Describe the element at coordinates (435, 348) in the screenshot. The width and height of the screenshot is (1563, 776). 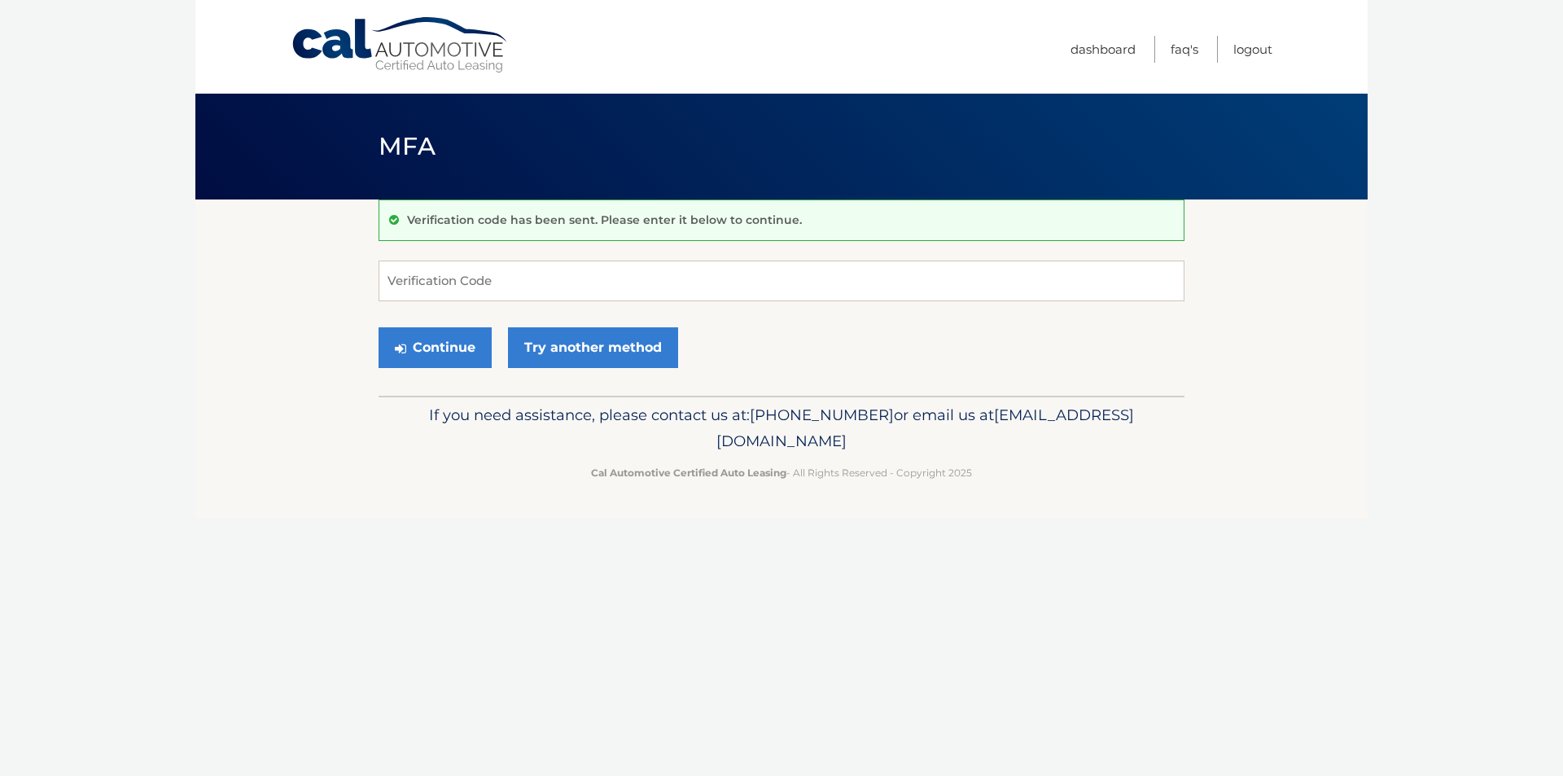
I see `button: Continue` at that location.